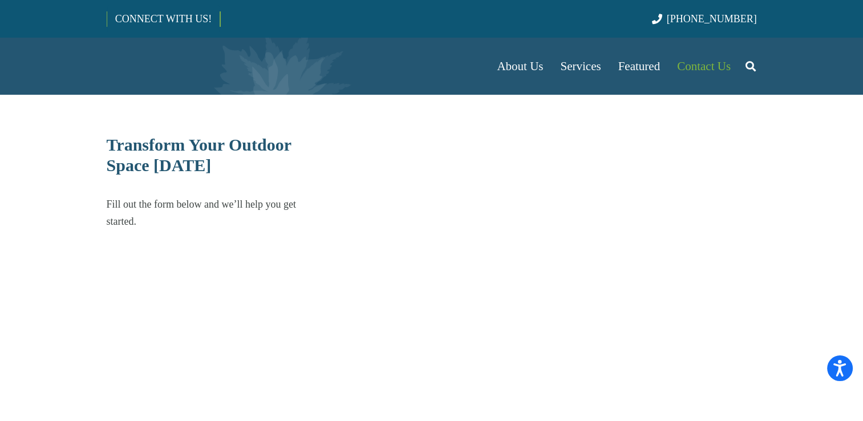 The height and width of the screenshot is (421, 863). Describe the element at coordinates (163, 19) in the screenshot. I see `a: CONNECT WITH US!` at that location.